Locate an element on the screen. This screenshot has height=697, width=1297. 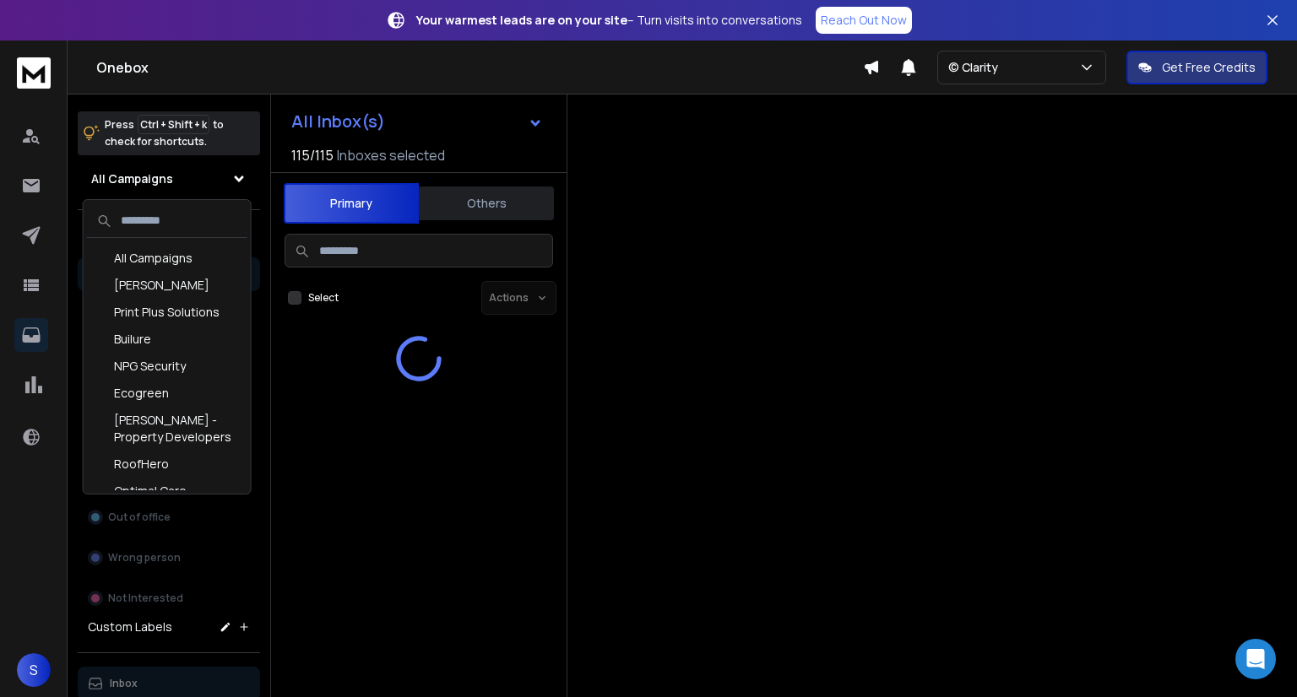
p: – Turn visits into conversations is located at coordinates (609, 20).